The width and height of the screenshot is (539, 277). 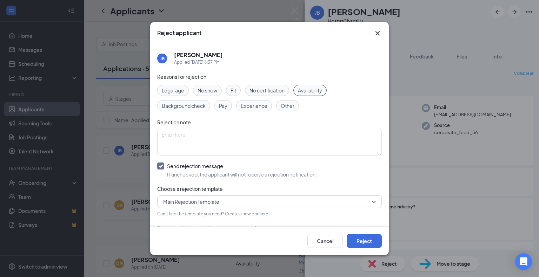 I want to click on span: Main Rejection Template, so click(x=191, y=202).